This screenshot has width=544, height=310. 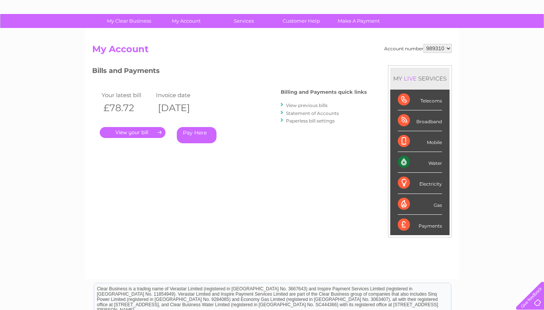 What do you see at coordinates (129, 21) in the screenshot?
I see `a: My Clear Business` at bounding box center [129, 21].